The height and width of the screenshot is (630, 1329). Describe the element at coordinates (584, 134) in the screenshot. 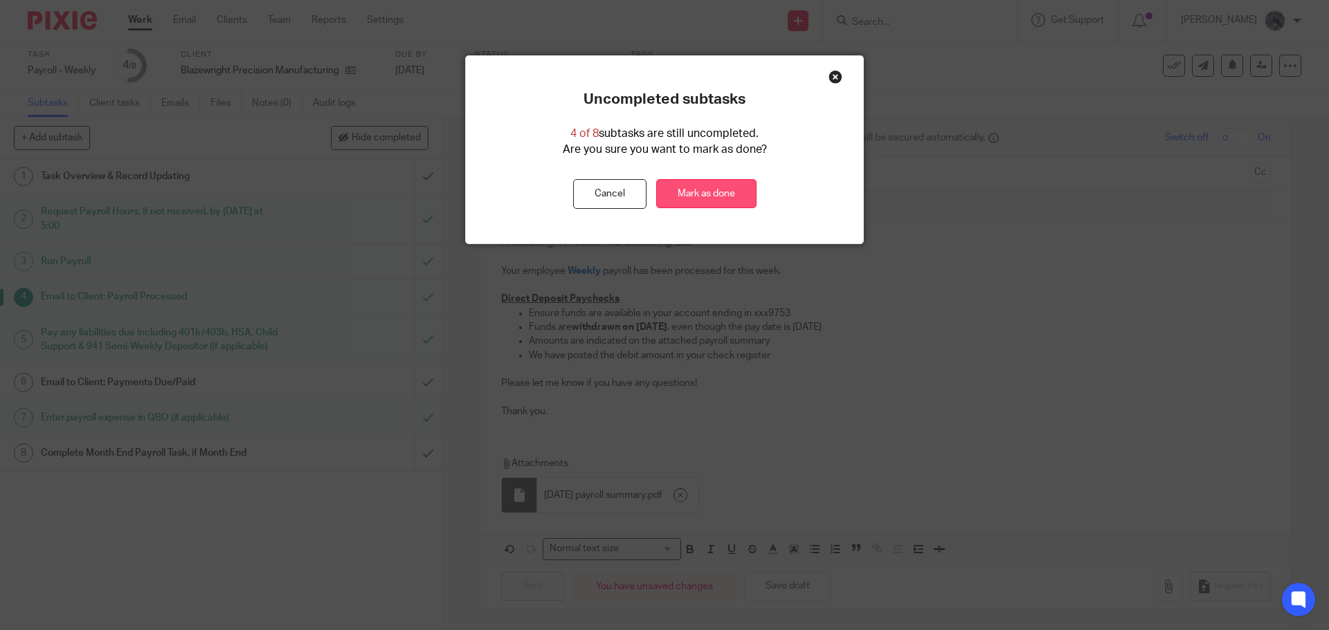

I see `span: 4 of 8` at that location.